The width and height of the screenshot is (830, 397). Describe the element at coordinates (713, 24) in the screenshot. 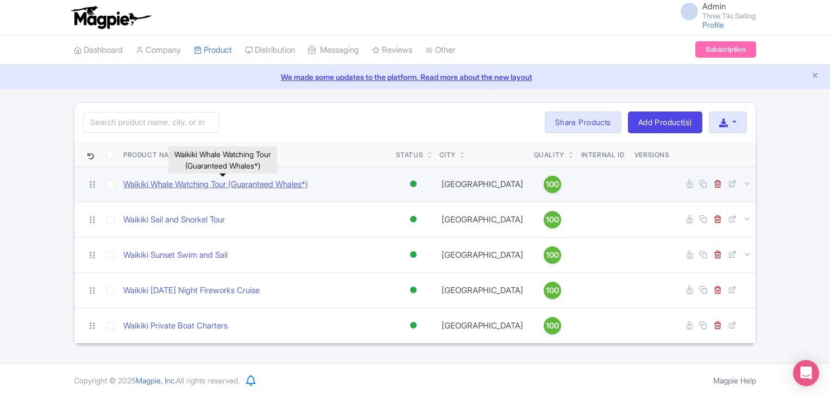

I see `a: Profile` at that location.